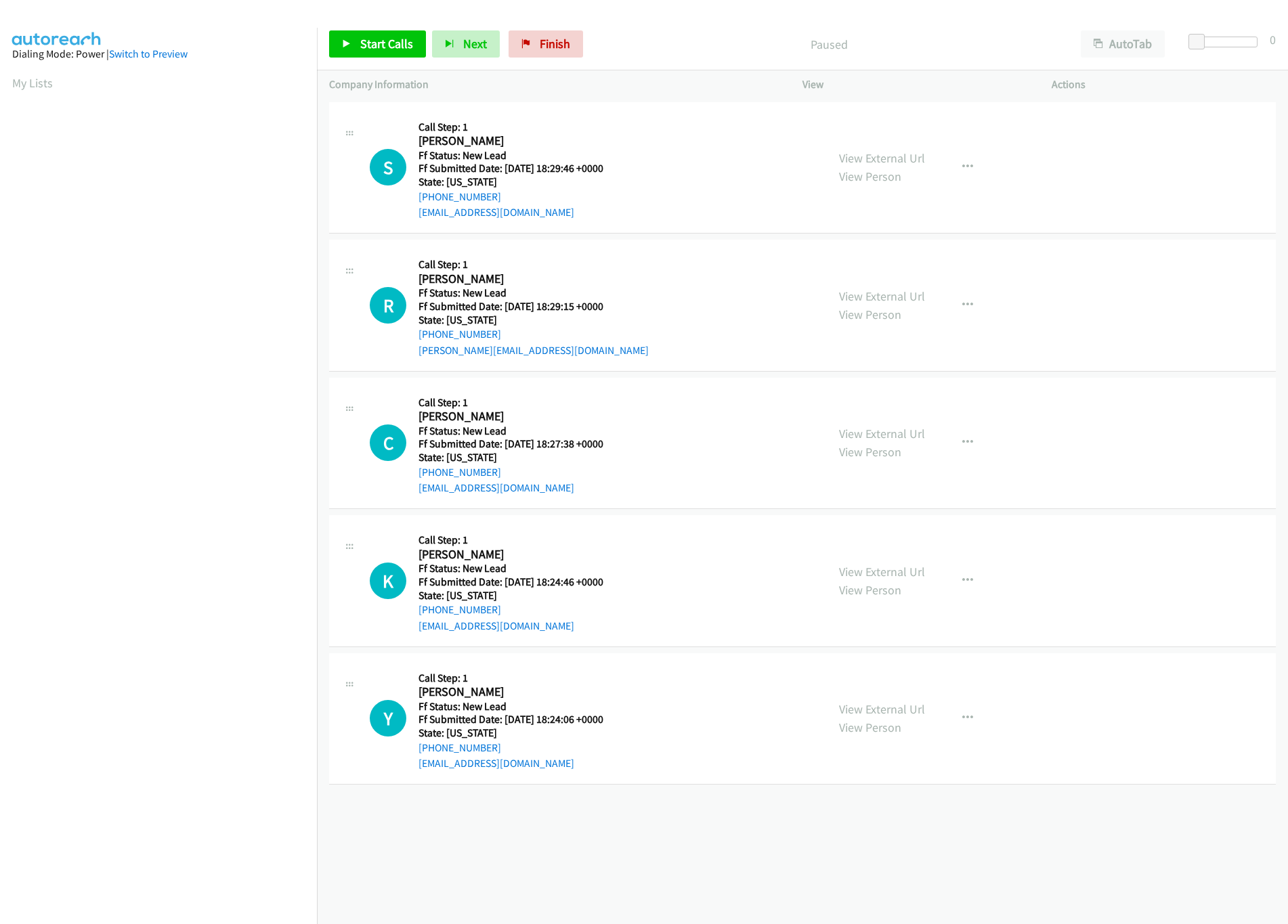  Describe the element at coordinates (545, 44) in the screenshot. I see `a: Finish` at that location.